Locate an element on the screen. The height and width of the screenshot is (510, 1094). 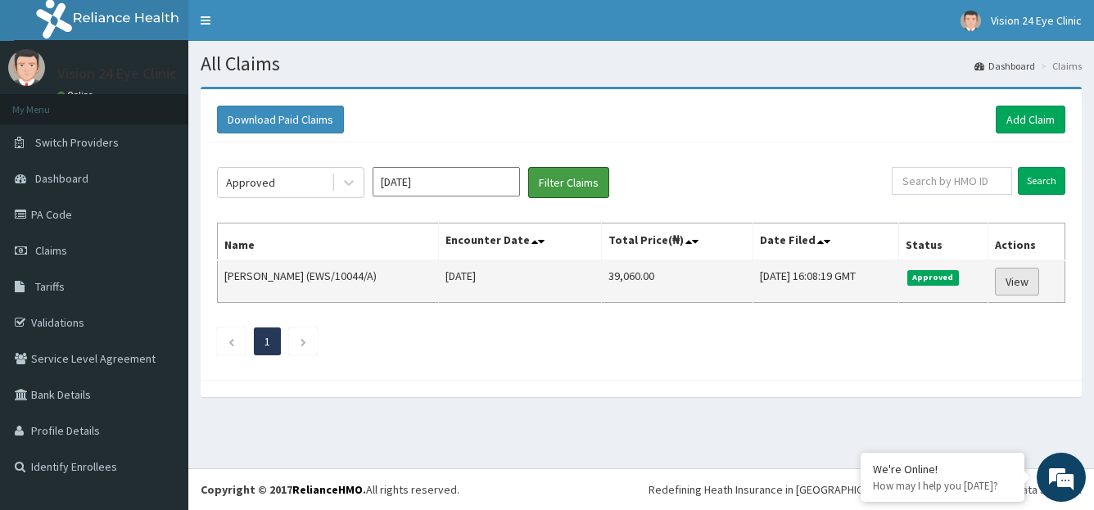
a: Next page is located at coordinates (303, 341).